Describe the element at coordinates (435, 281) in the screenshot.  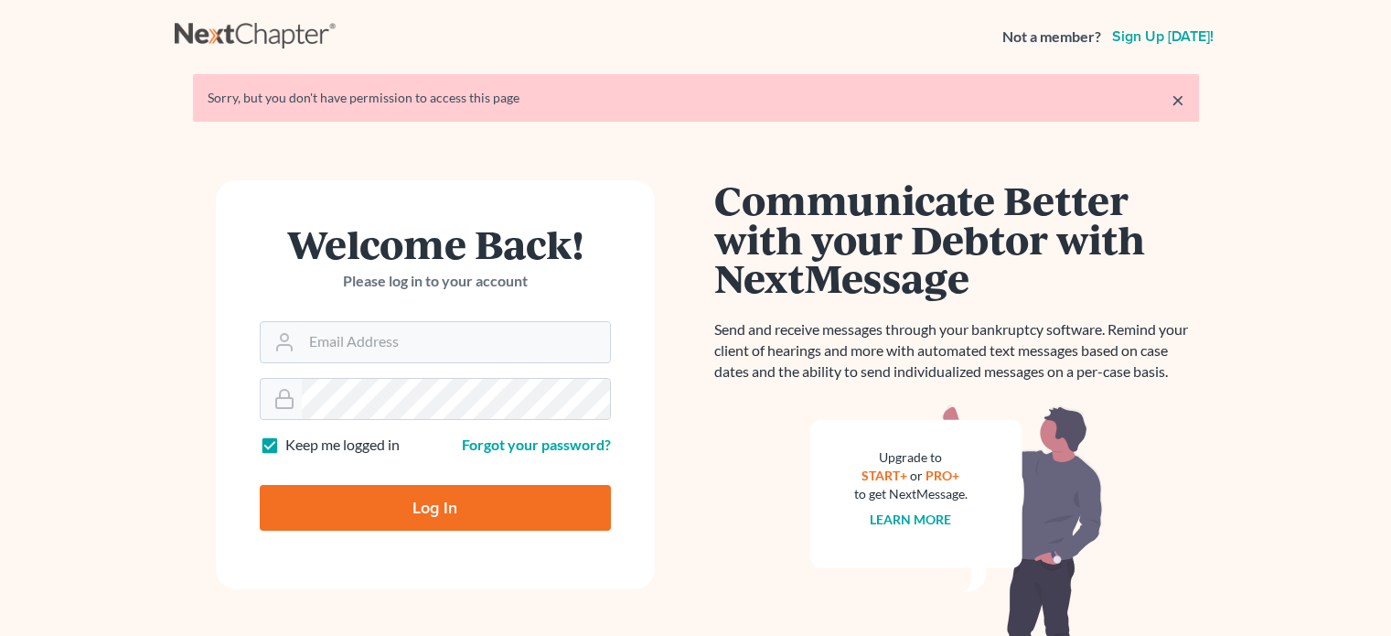
I see `p: Please log in to your account` at that location.